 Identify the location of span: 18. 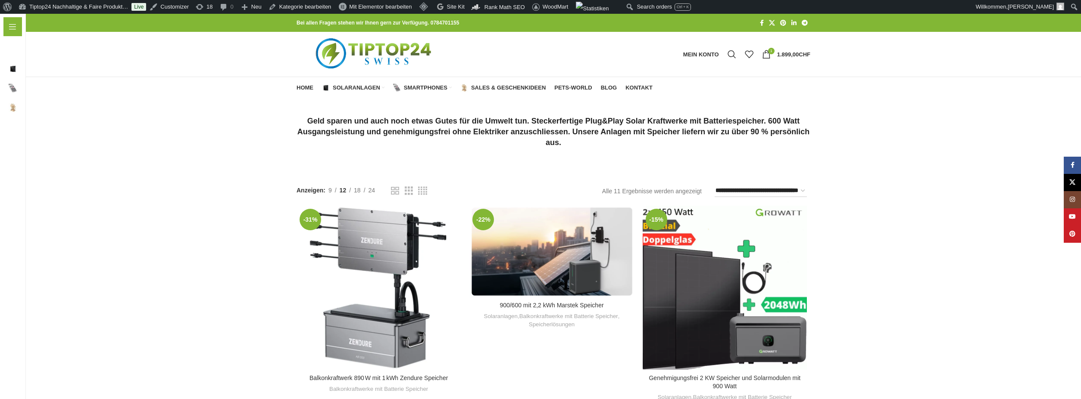
(357, 190).